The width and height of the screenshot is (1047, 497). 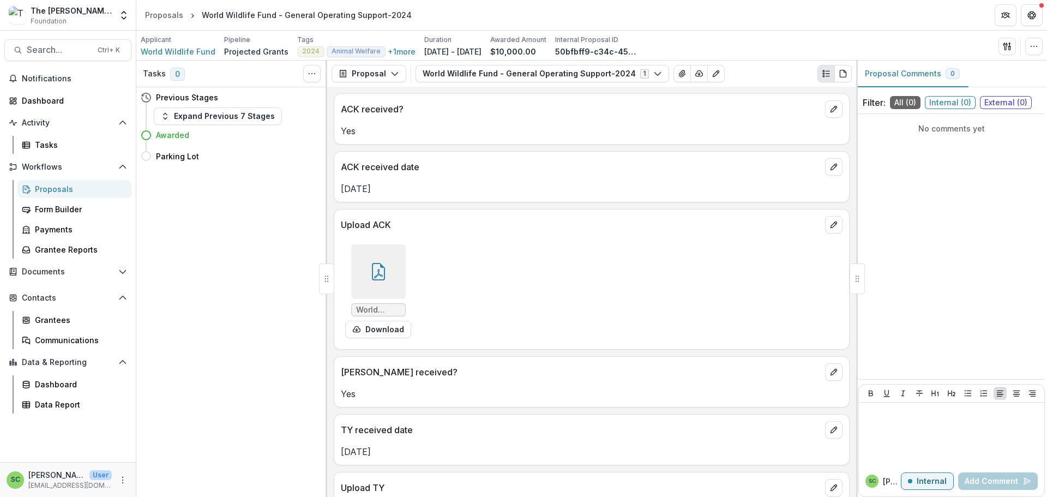 What do you see at coordinates (1017, 393) in the screenshot?
I see `button: Align Center` at bounding box center [1017, 393].